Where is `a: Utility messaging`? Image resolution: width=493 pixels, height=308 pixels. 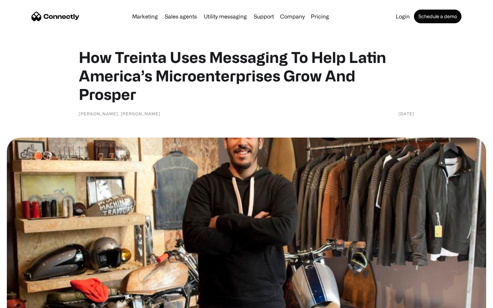
a: Utility messaging is located at coordinates (225, 16).